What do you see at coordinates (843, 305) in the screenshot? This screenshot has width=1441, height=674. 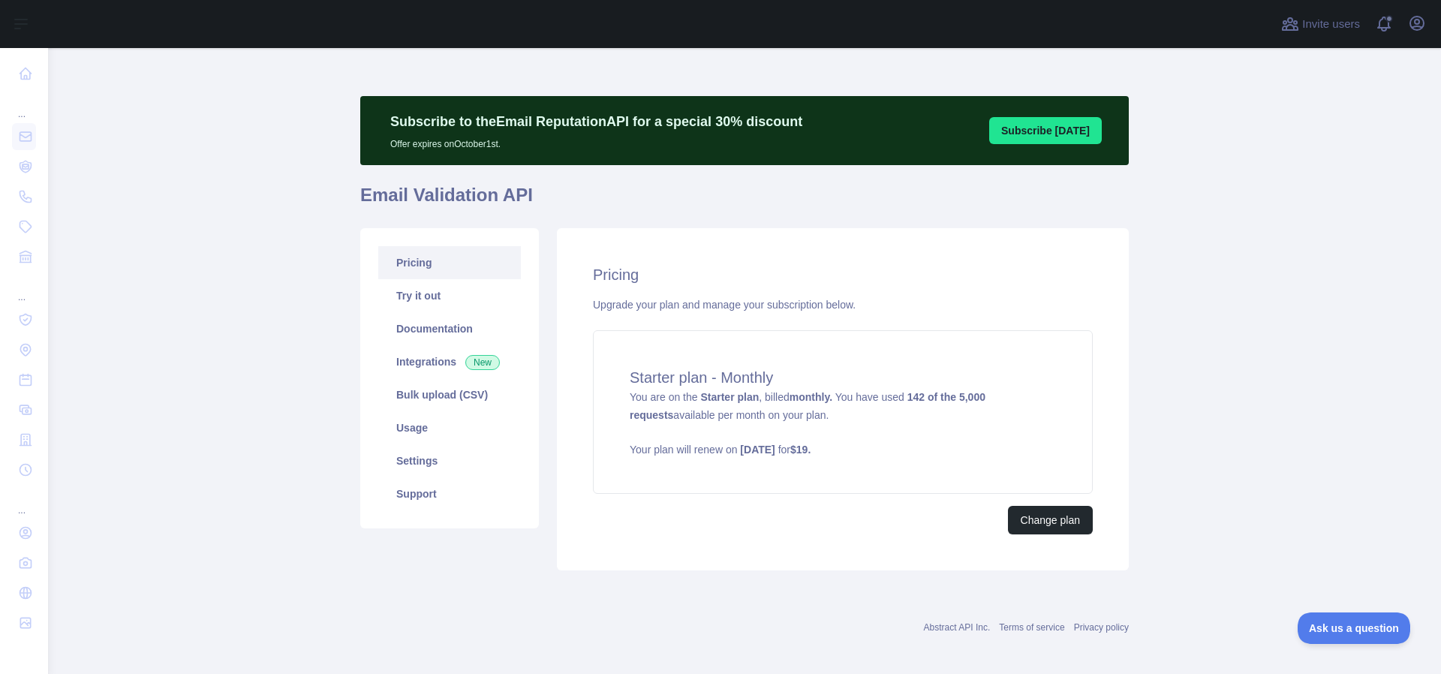 I see `div: Upgrade your plan and manage your subscription below.` at bounding box center [843, 305].